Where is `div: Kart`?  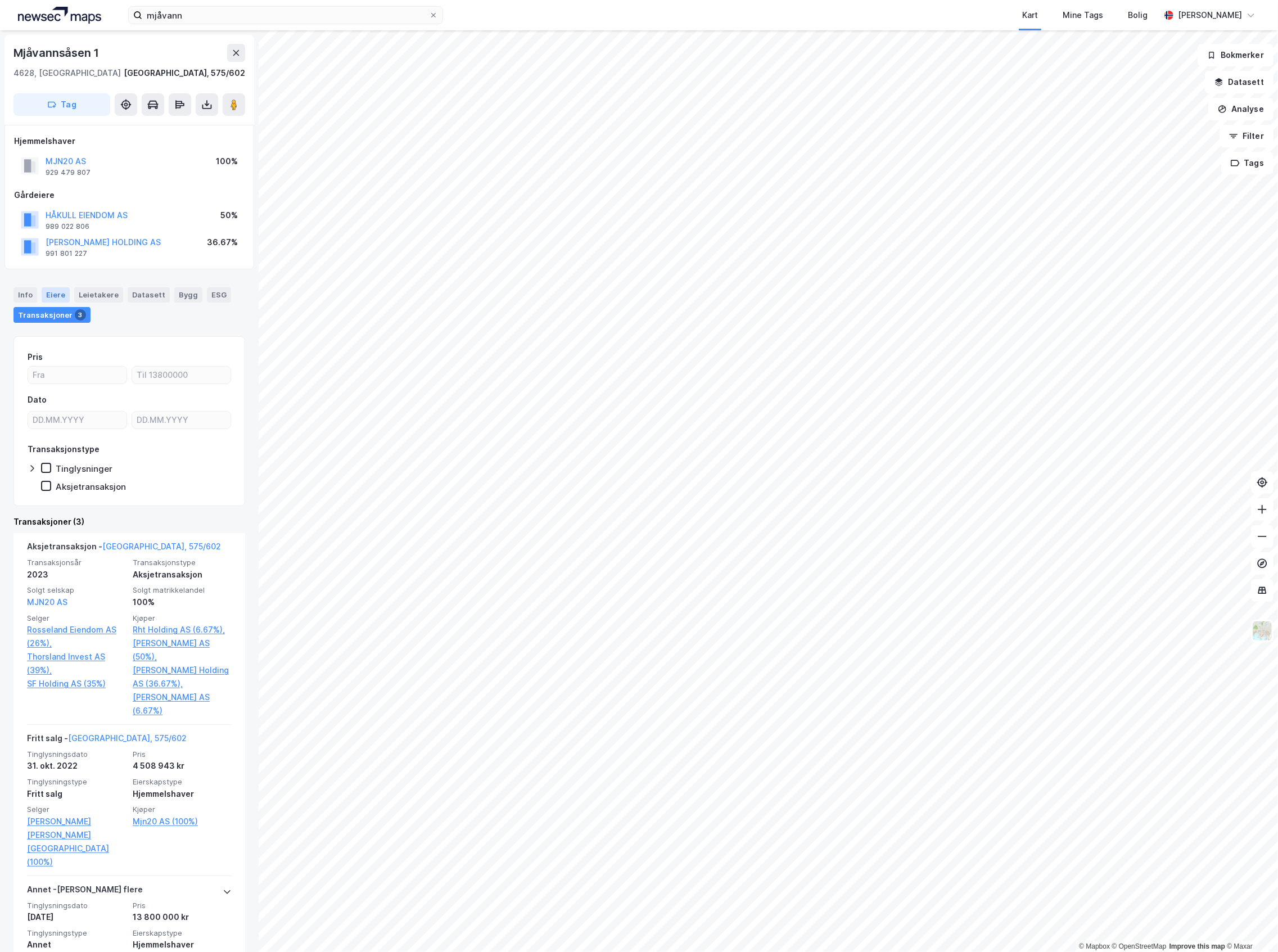 div: Kart is located at coordinates (1030, 15).